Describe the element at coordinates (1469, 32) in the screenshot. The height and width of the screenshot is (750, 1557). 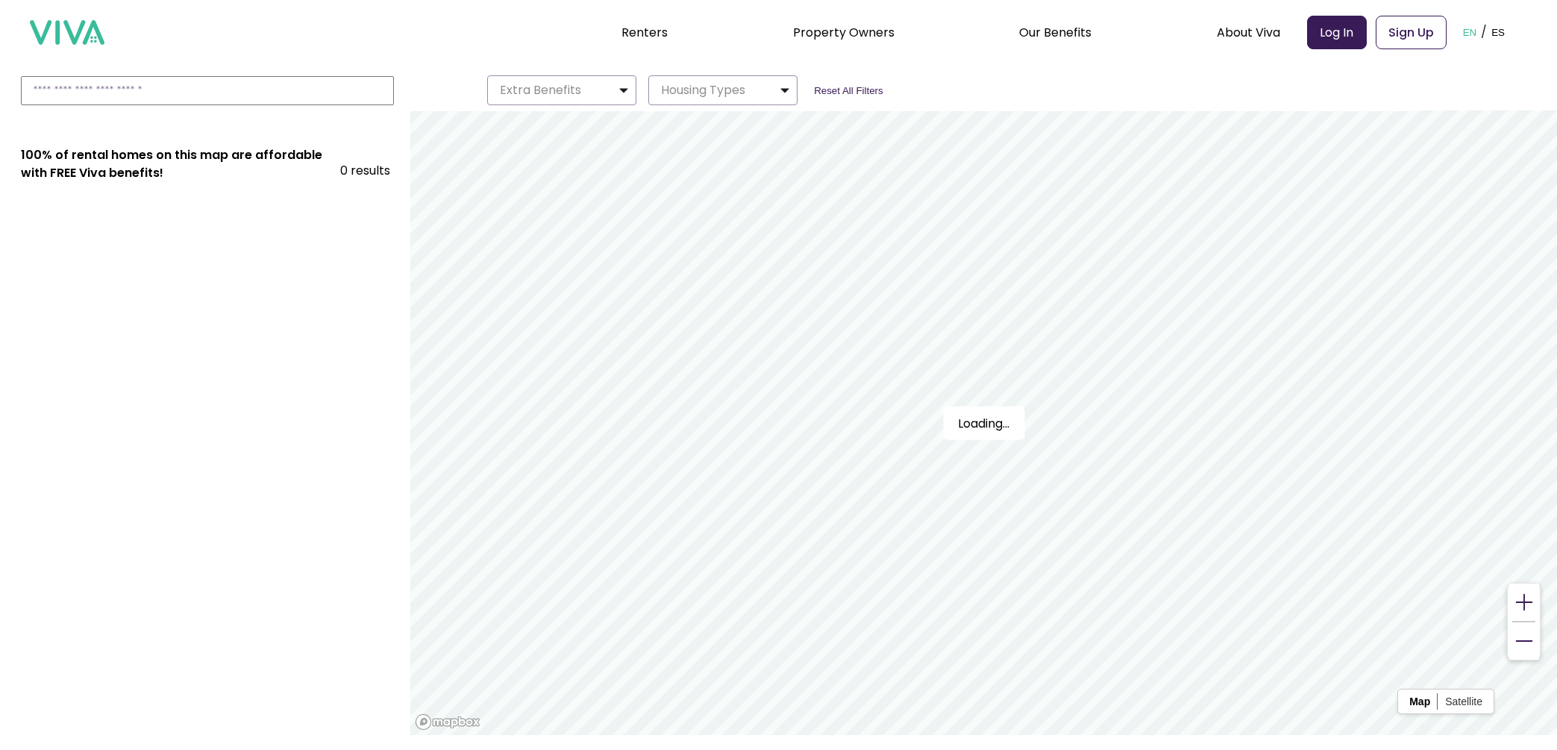
I see `button: EN` at that location.